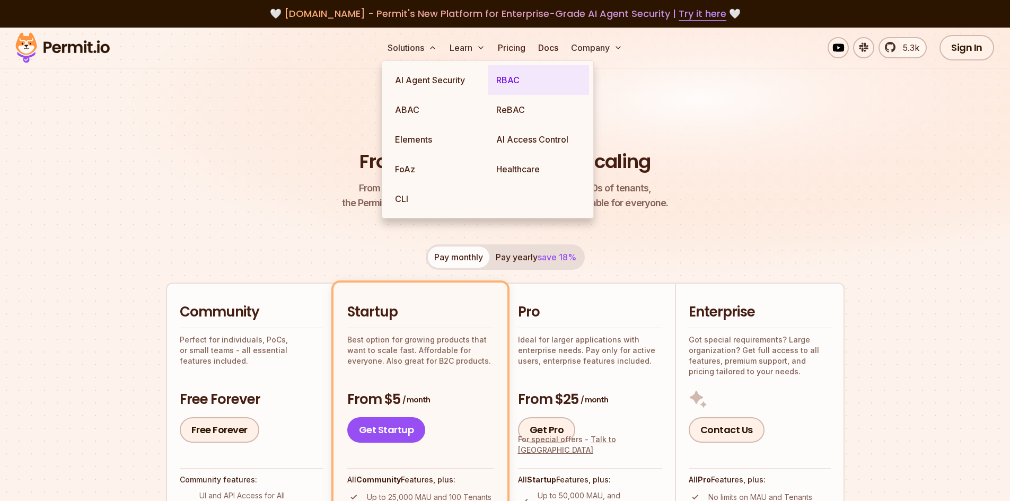 The image size is (1010, 501). I want to click on h2: Startup, so click(421, 312).